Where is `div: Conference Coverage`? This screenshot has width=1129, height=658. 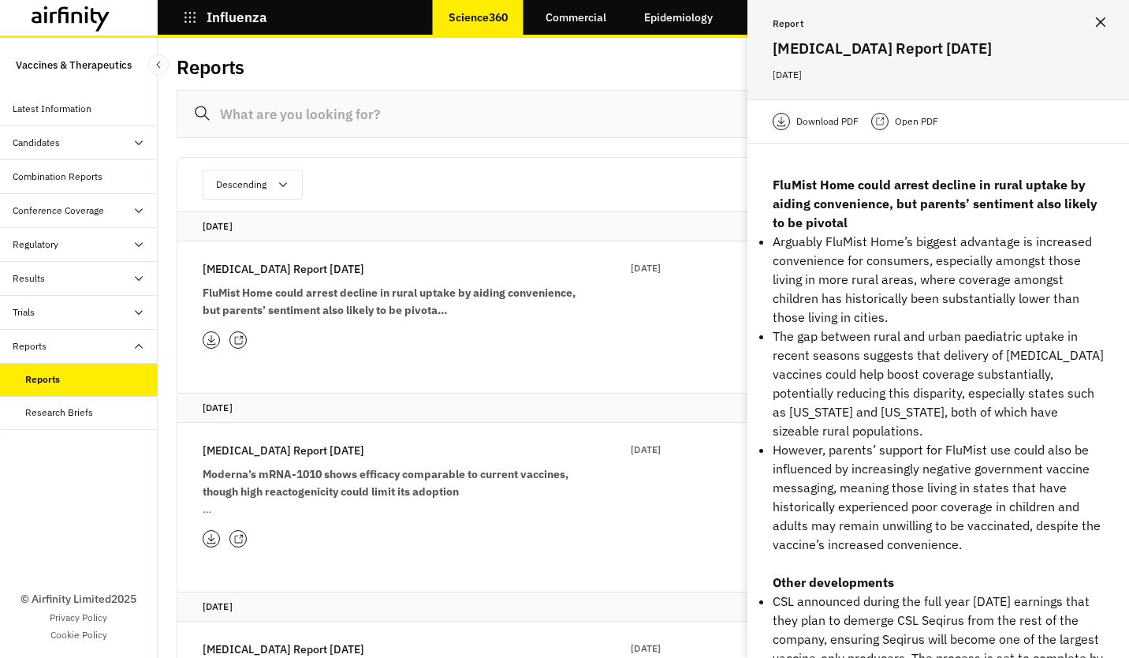
div: Conference Coverage is located at coordinates (58, 211).